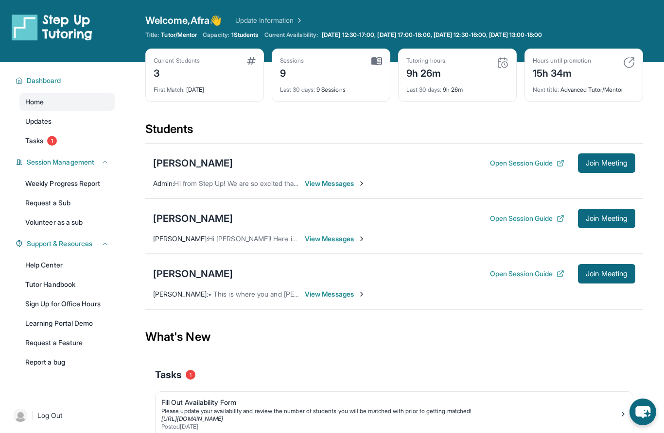 This screenshot has height=433, width=664. Describe the element at coordinates (245, 35) in the screenshot. I see `span: 1 Students` at that location.